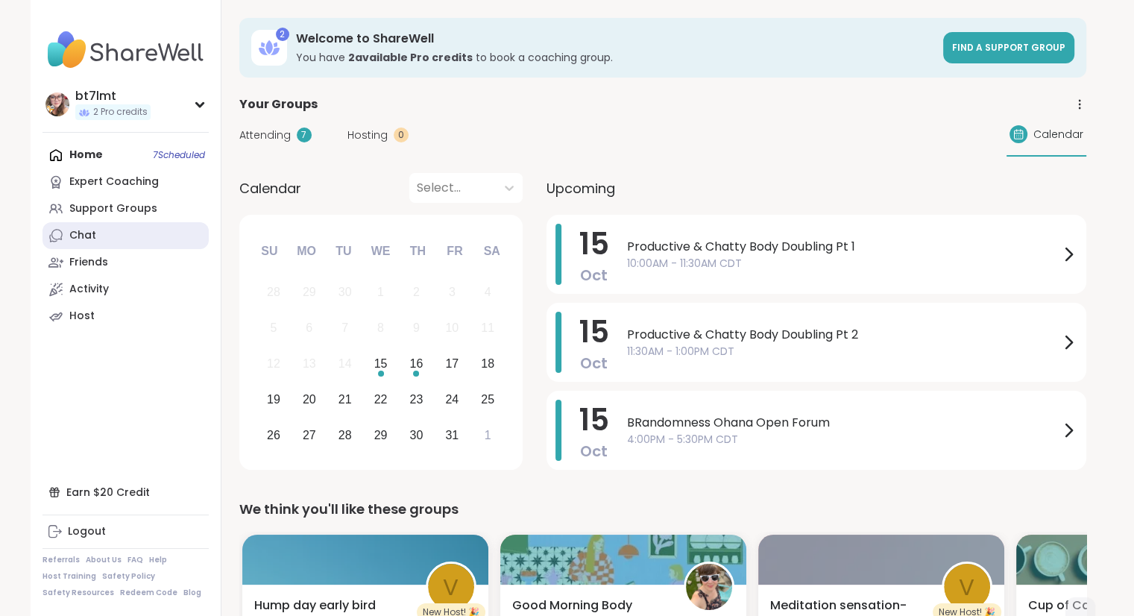 The width and height of the screenshot is (1134, 616). What do you see at coordinates (306, 251) in the screenshot?
I see `div: Mo` at bounding box center [306, 251].